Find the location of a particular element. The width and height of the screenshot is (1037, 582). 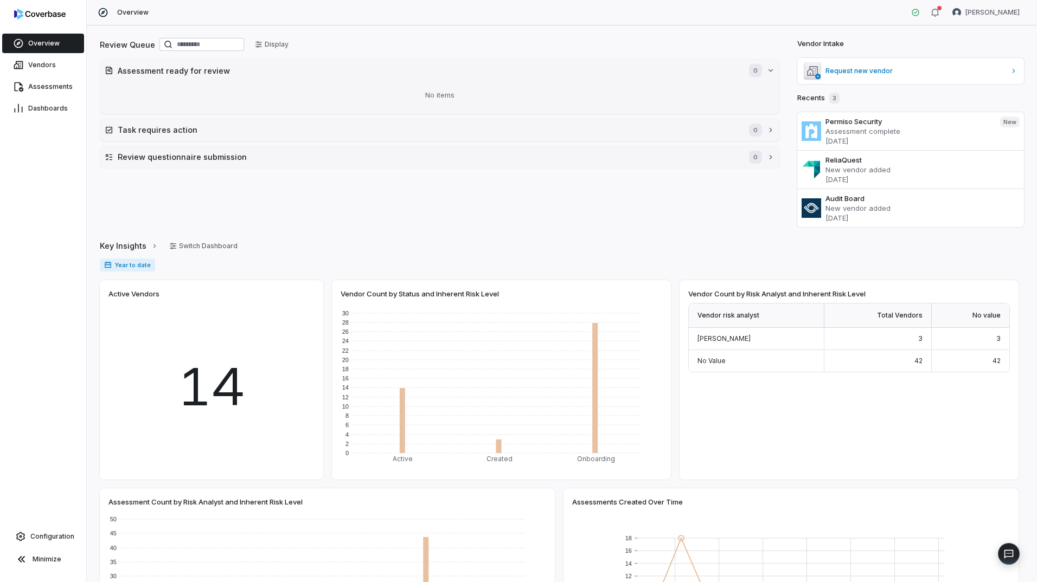

text: 45 is located at coordinates (113, 534).